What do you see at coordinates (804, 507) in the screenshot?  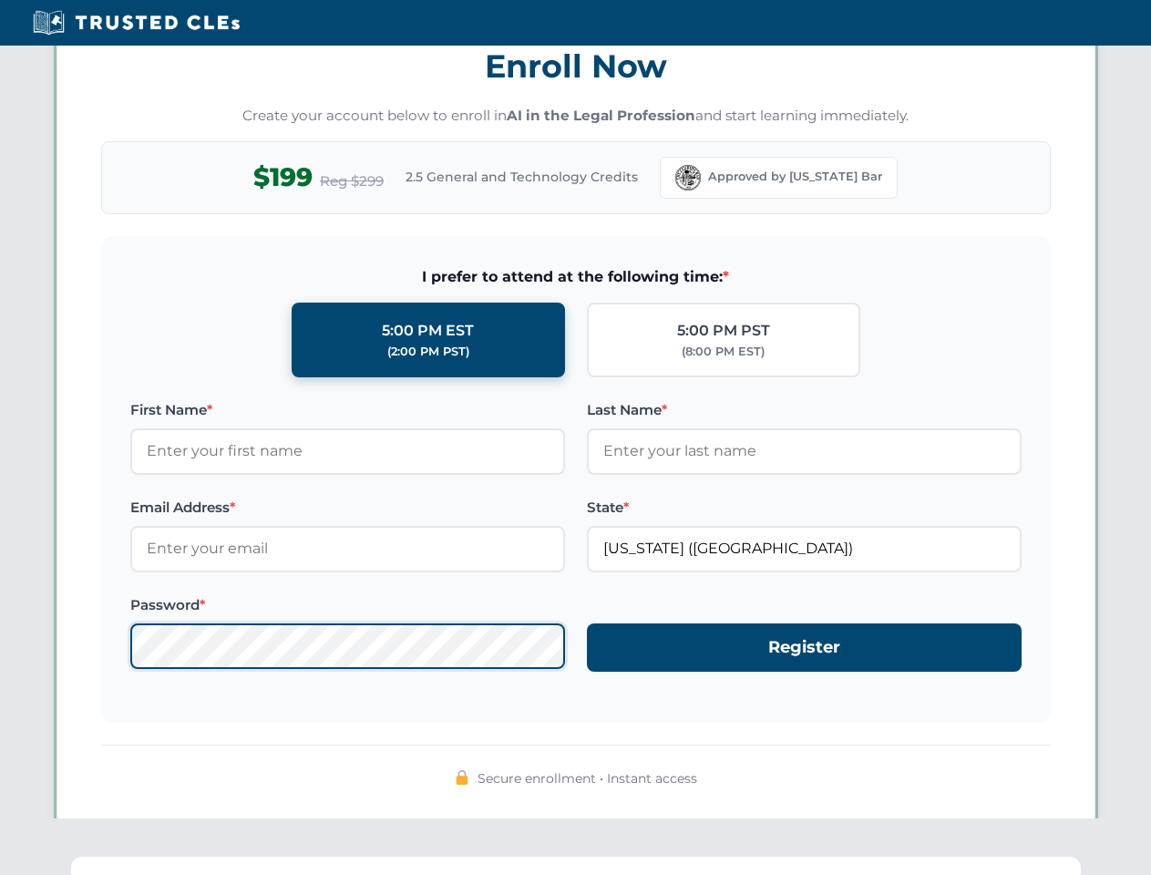 I see `label: State` at bounding box center [804, 507].